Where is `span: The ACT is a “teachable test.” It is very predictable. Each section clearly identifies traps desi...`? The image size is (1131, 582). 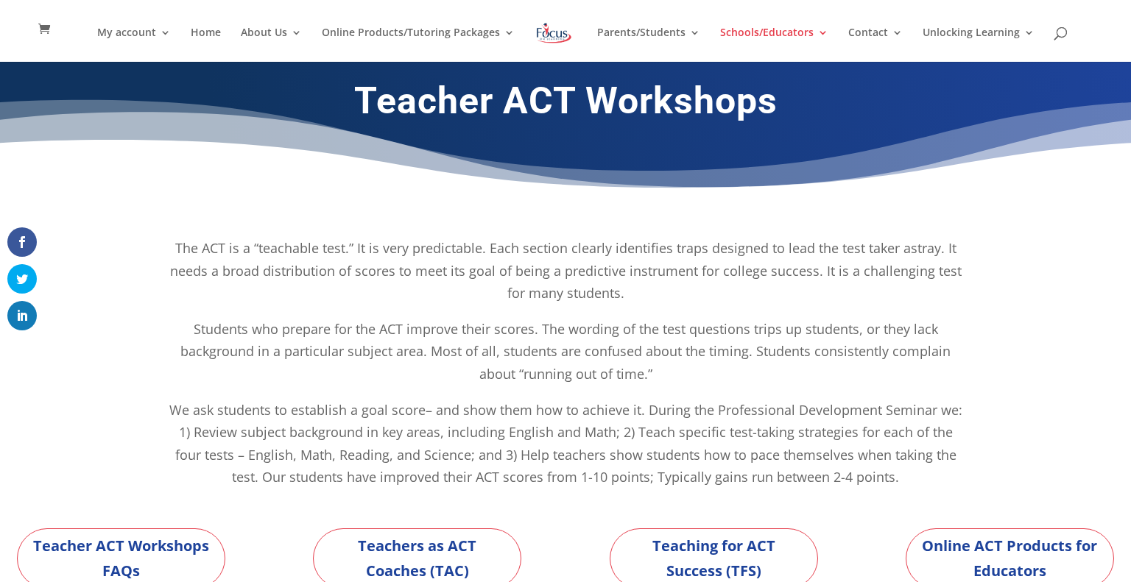 span: The ACT is a “teachable test.” It is very predictable. Each section clearly identifies traps desi... is located at coordinates (565, 270).